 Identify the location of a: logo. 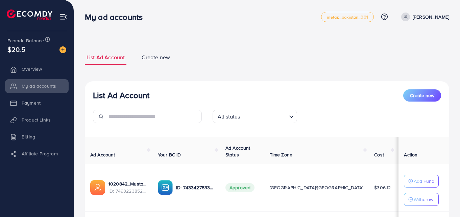
(29, 15).